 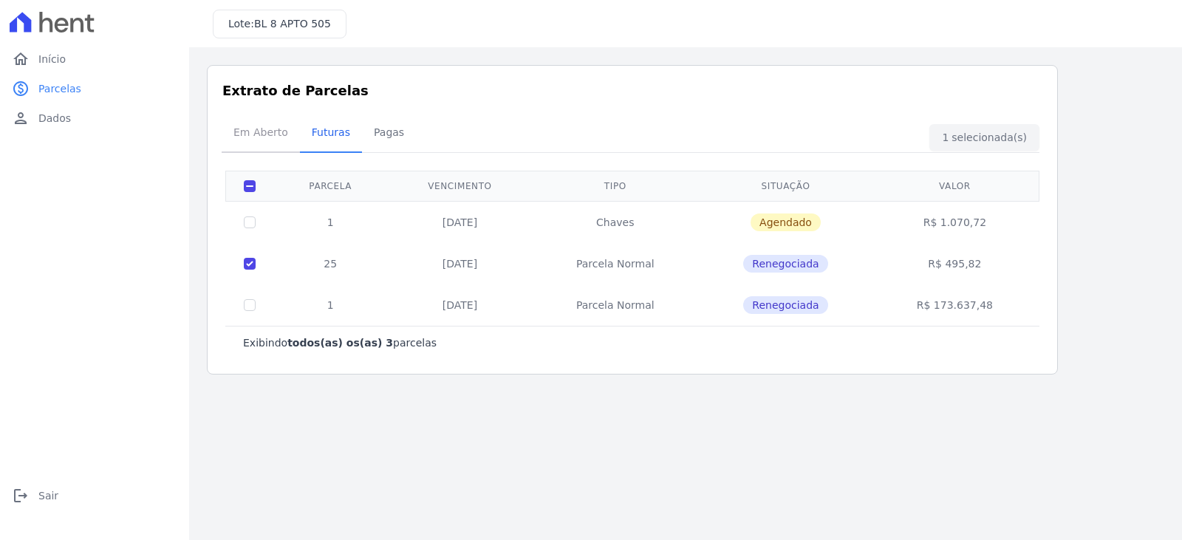 I want to click on span: Agendado, so click(x=785, y=222).